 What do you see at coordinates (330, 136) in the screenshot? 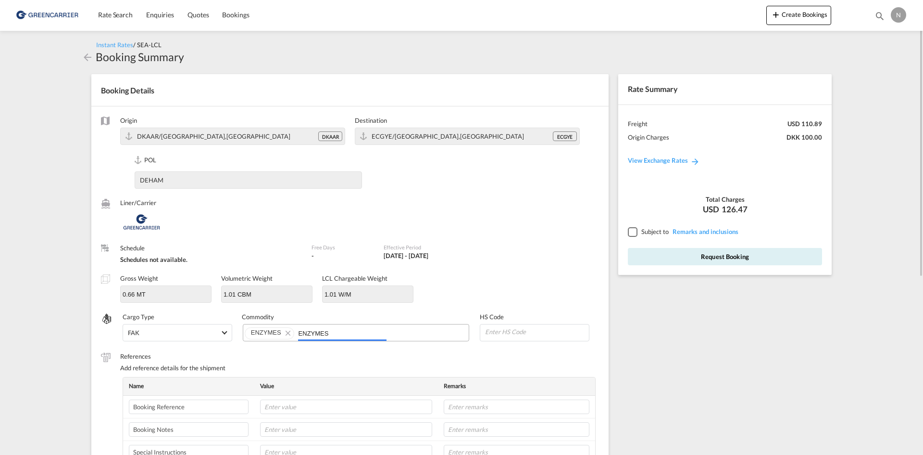
I see `div: DKAAR` at bounding box center [330, 136].